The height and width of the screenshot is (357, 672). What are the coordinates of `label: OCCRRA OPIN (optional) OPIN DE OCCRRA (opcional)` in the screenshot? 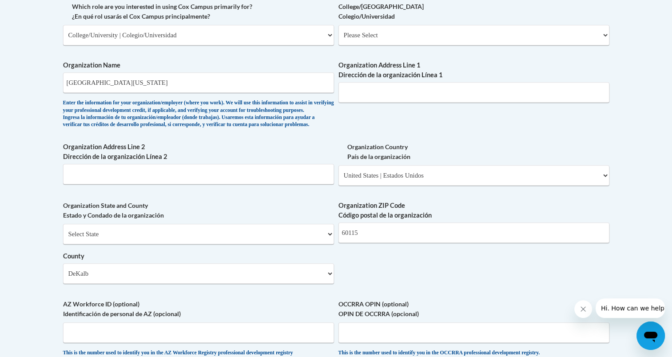 It's located at (474, 309).